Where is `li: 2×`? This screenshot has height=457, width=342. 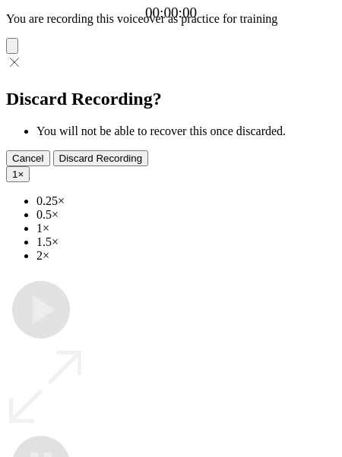 li: 2× is located at coordinates (186, 256).